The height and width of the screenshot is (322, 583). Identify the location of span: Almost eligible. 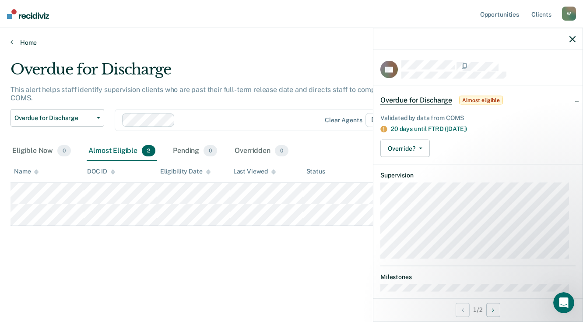
(481, 100).